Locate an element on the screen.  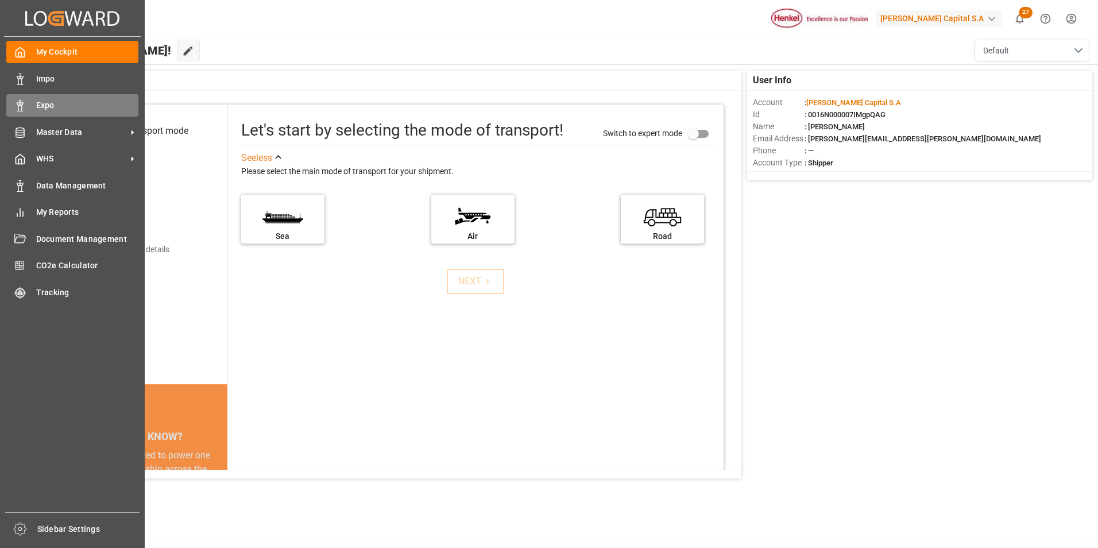
span: Phone is located at coordinates (779, 150).